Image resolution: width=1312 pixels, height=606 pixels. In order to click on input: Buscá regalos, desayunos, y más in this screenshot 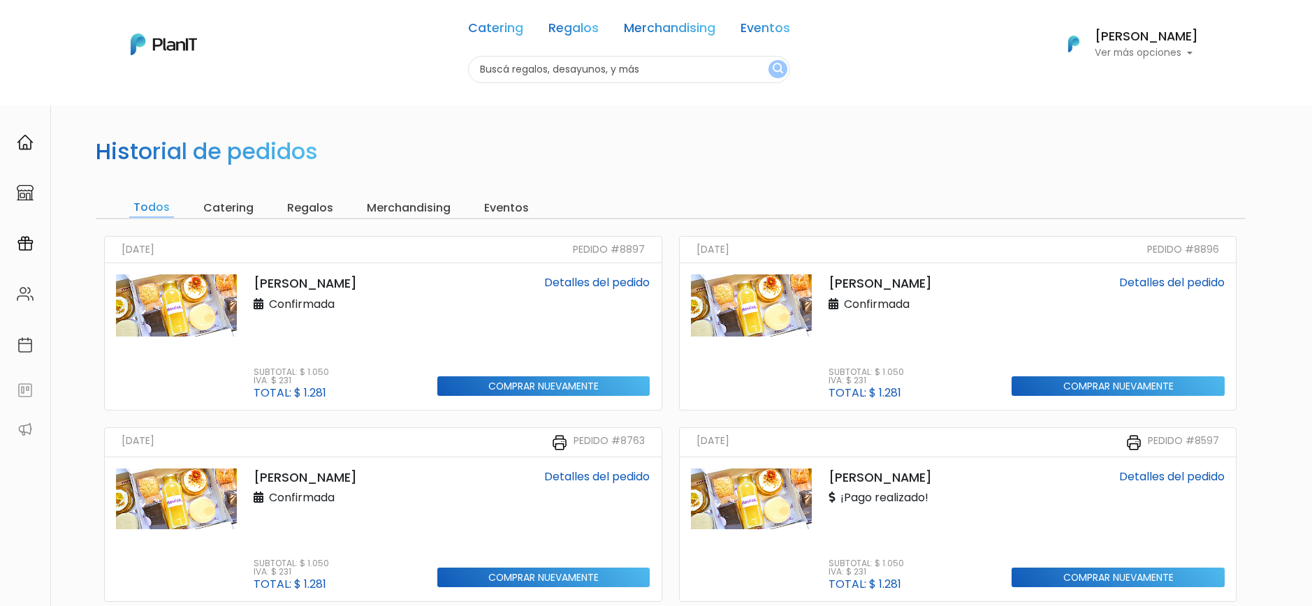, I will do `click(629, 69)`.